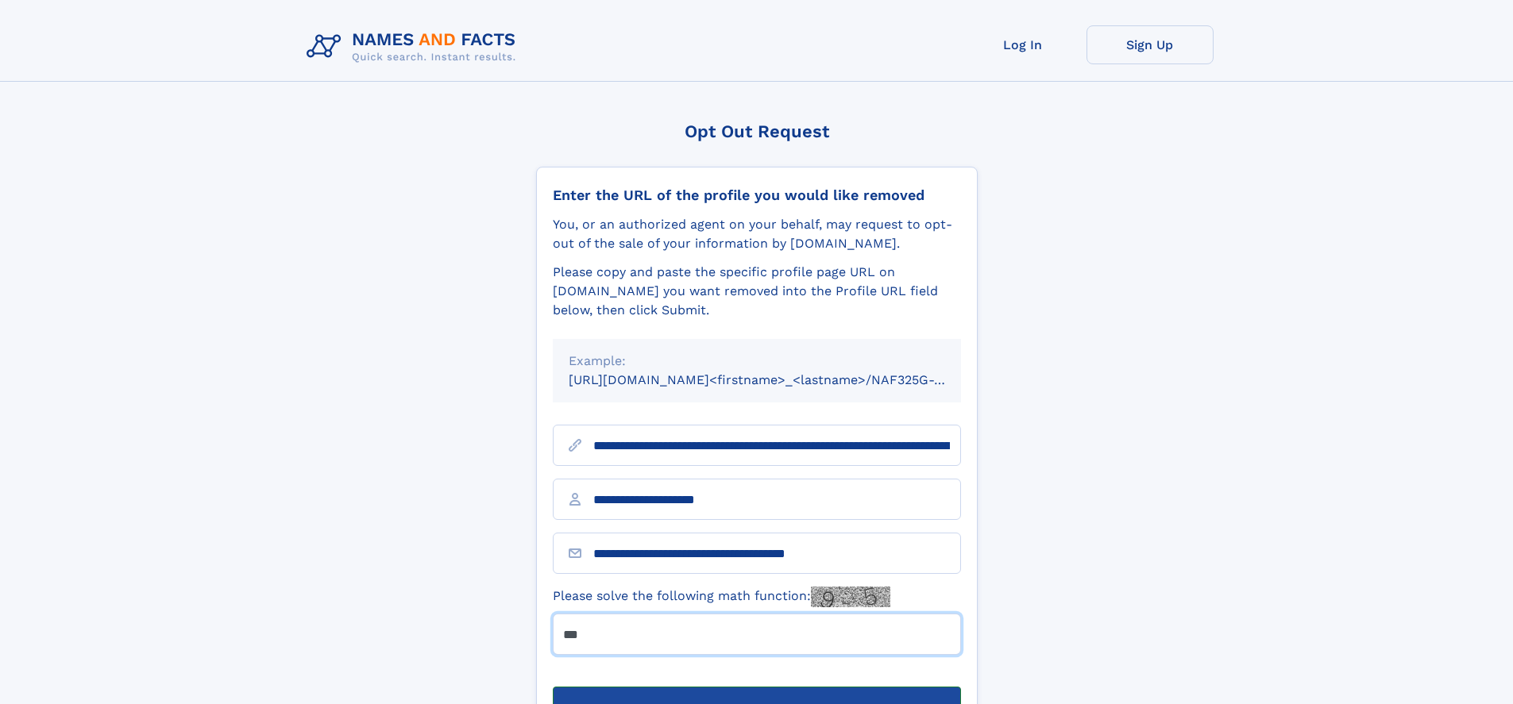 This screenshot has width=1513, height=704. What do you see at coordinates (1023, 44) in the screenshot?
I see `a: Log In` at bounding box center [1023, 44].